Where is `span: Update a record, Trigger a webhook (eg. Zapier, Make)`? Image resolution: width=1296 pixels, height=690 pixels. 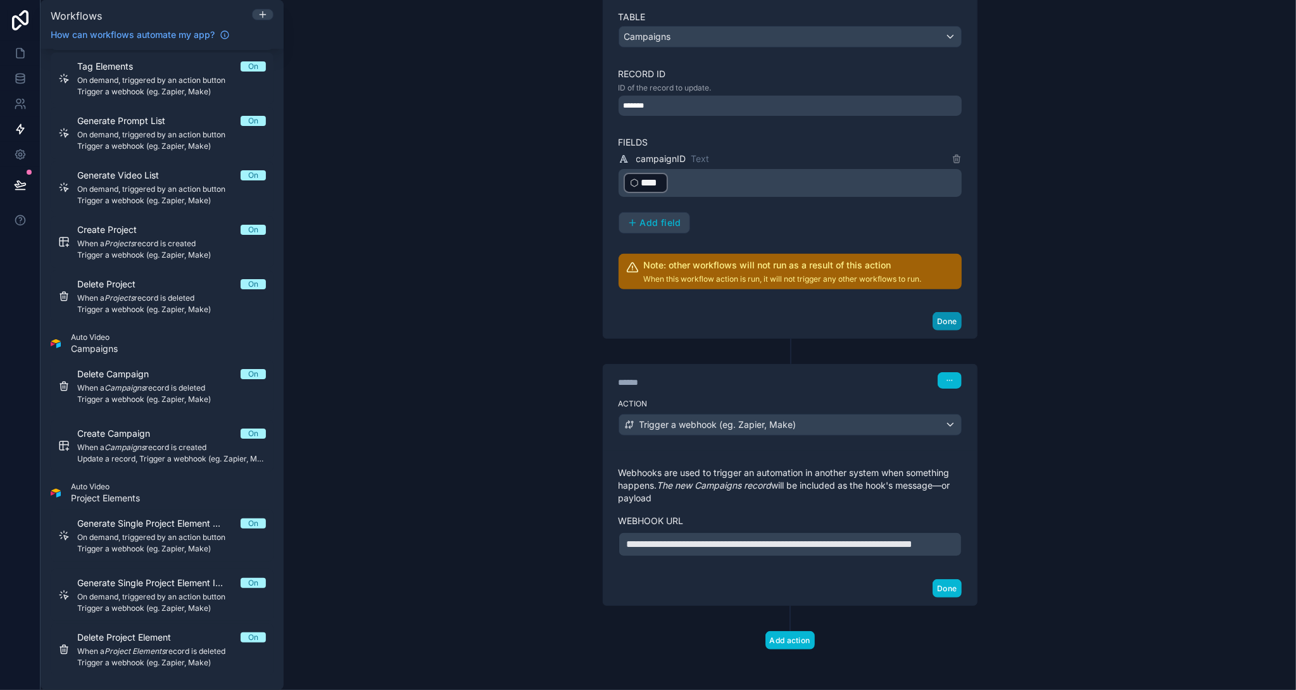 span: Update a record, Trigger a webhook (eg. Zapier, Make) is located at coordinates (172, 459).